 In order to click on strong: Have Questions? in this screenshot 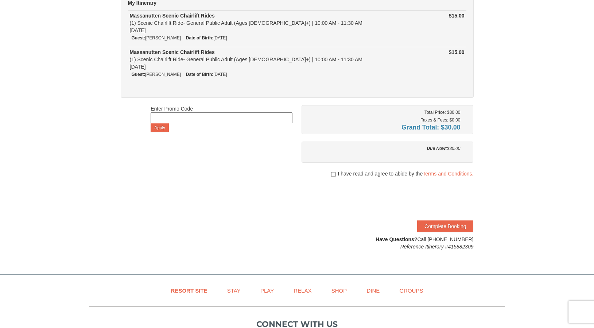, I will do `click(397, 239)`.